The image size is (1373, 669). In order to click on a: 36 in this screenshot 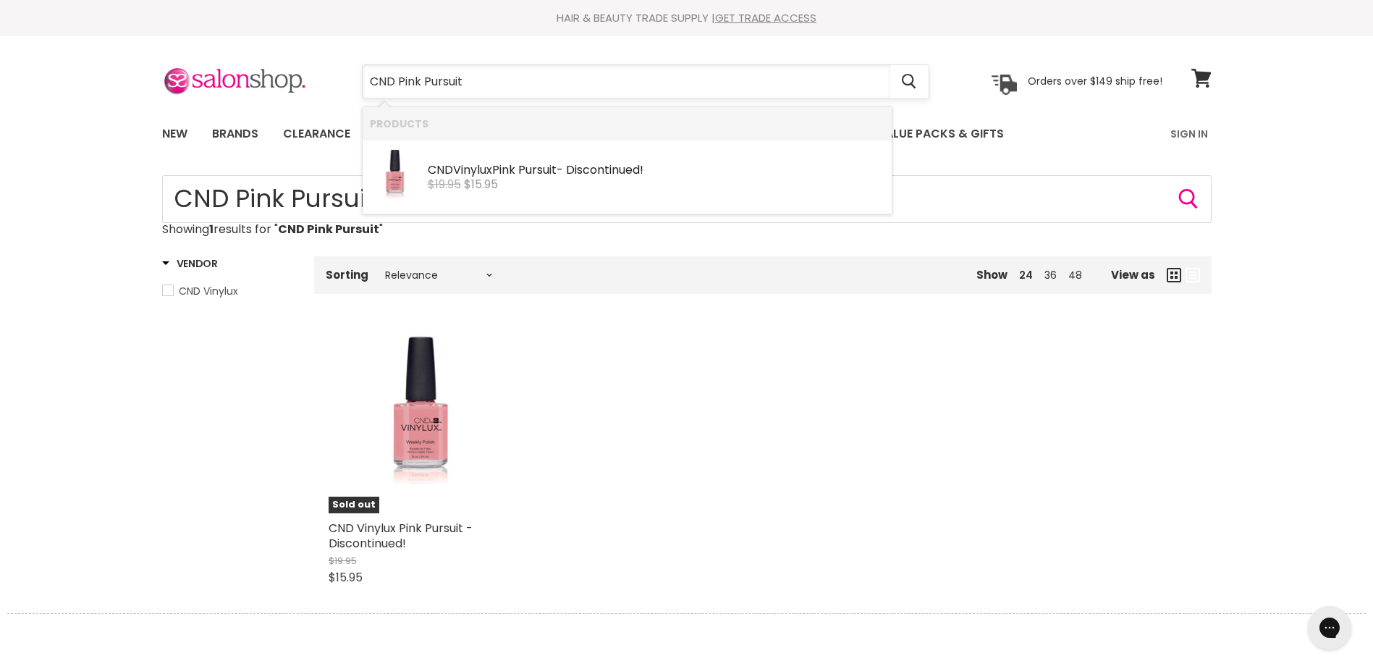, I will do `click(1051, 275)`.